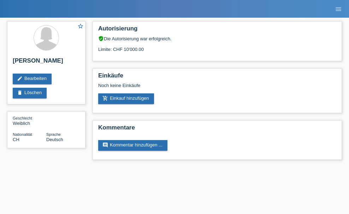 The height and width of the screenshot is (214, 349). Describe the element at coordinates (126, 99) in the screenshot. I see `a: add_shopping_cartEinkauf hinzufügen` at that location.